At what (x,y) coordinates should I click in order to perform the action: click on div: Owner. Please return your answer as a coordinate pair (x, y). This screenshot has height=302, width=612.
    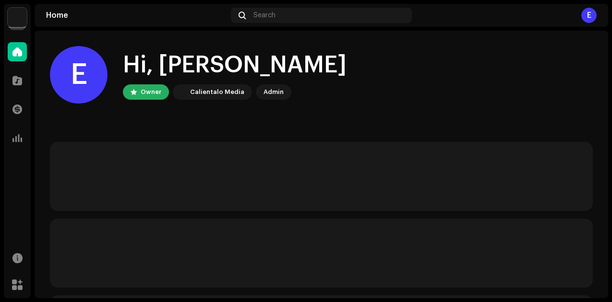
    Looking at the image, I should click on (151, 92).